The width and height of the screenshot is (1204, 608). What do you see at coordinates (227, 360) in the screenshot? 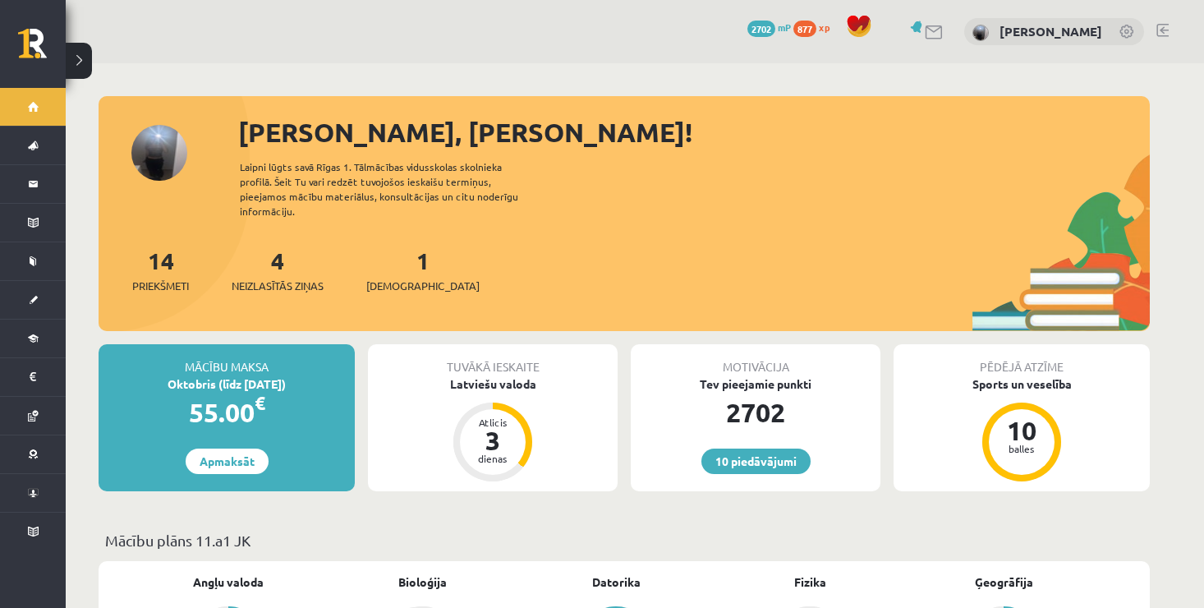
I see `div: Mācību maksa` at bounding box center [227, 360].